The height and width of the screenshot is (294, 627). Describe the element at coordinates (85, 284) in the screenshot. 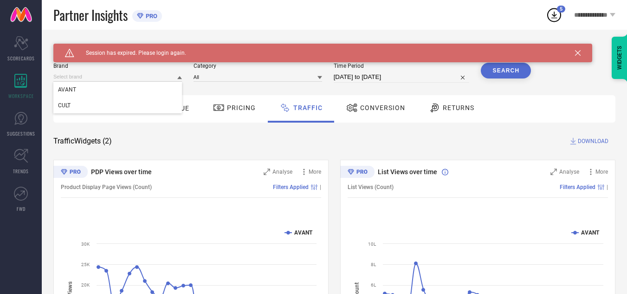

I see `text: 20K` at that location.